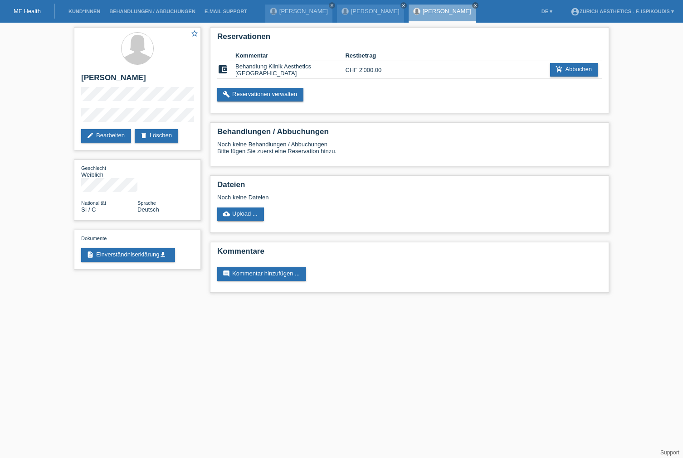  I want to click on span: Deutsch, so click(148, 209).